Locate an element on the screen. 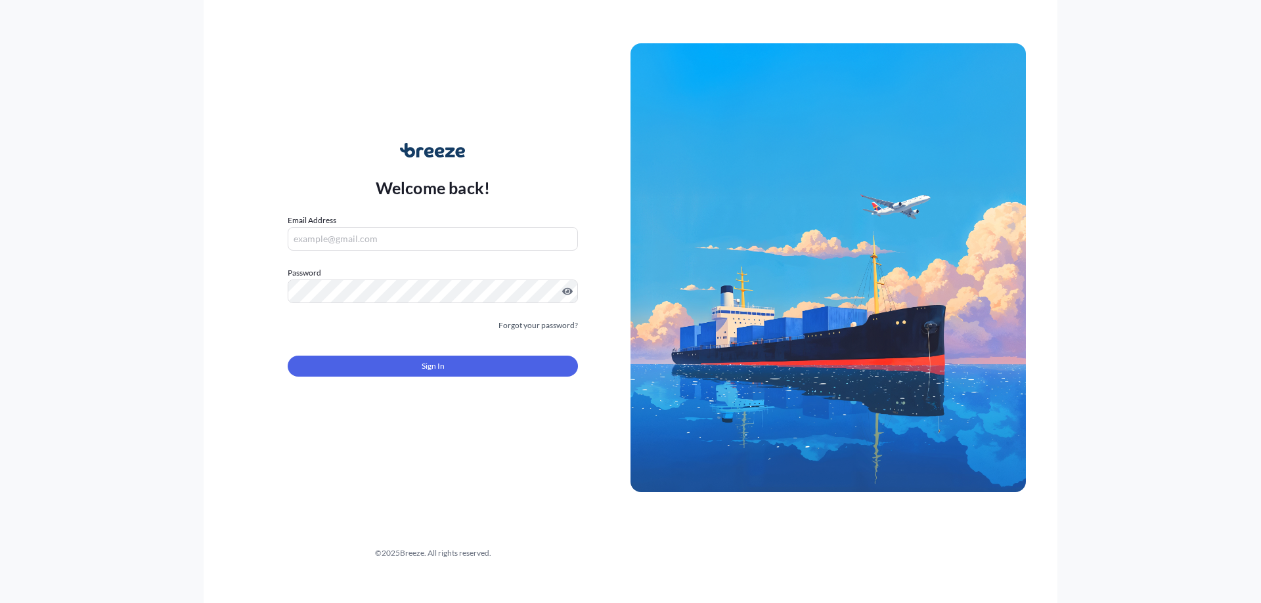  span: Sign In is located at coordinates (433, 366).